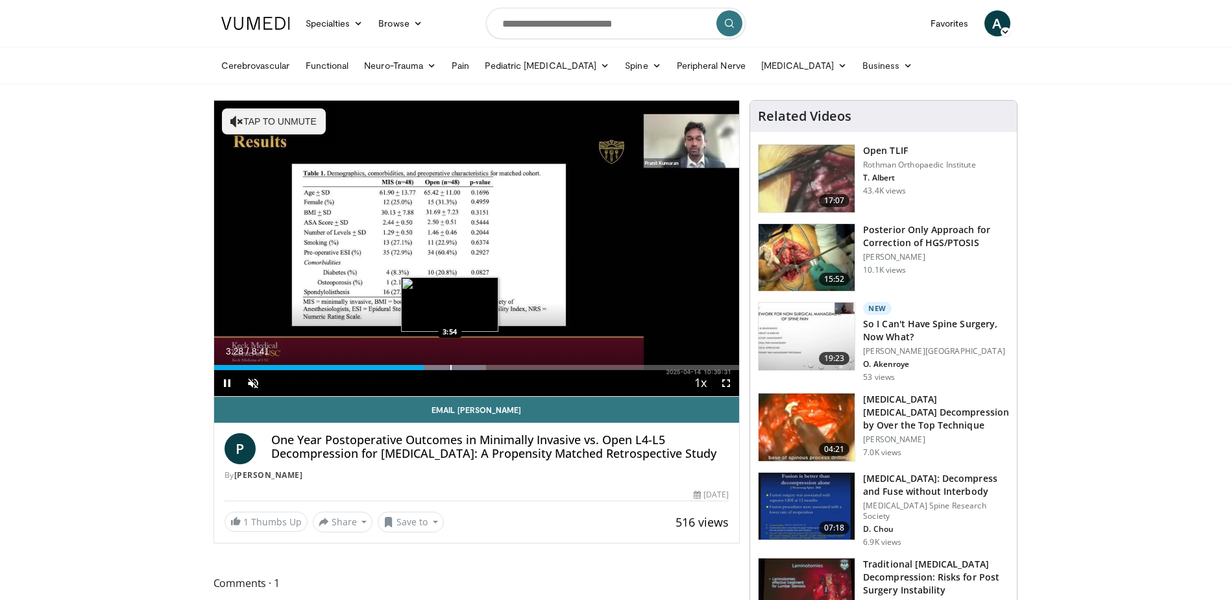  Describe the element at coordinates (334, 23) in the screenshot. I see `a: Specialties` at that location.